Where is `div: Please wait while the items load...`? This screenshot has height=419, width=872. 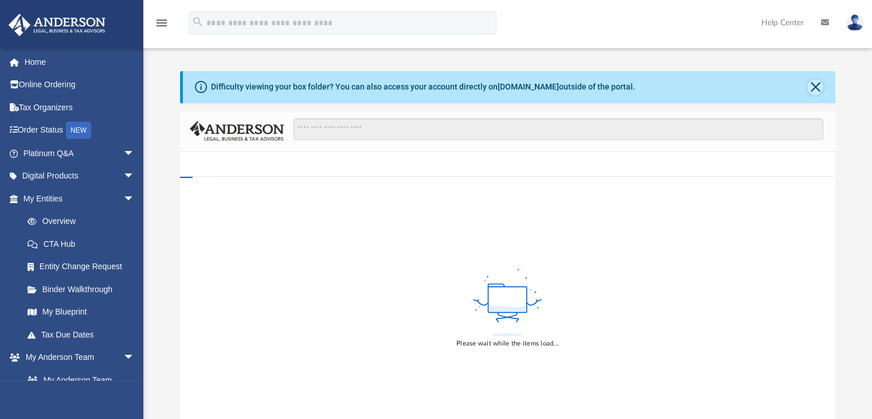
div: Please wait while the items load... is located at coordinates (507, 343).